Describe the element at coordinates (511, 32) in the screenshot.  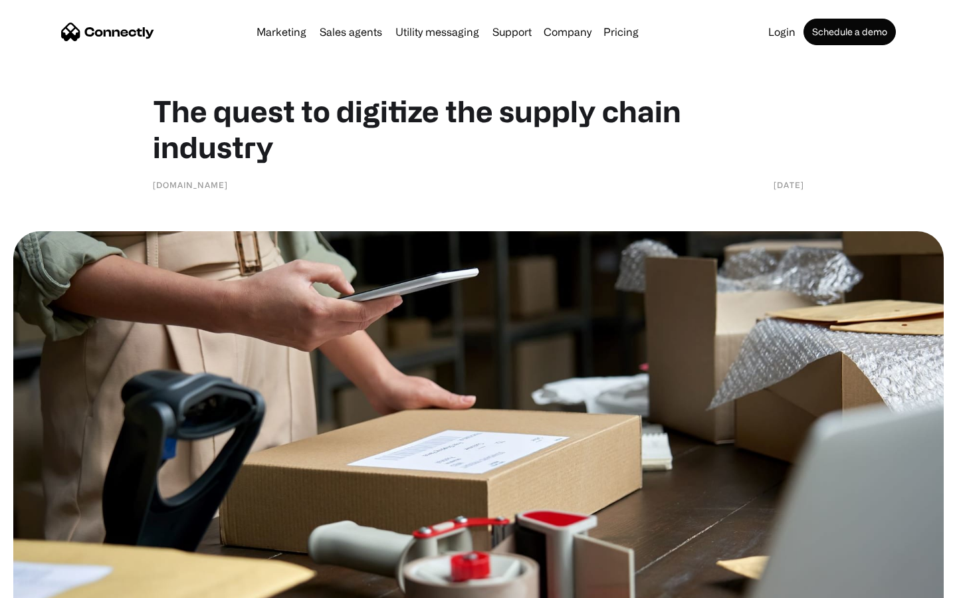
I see `a: Support` at that location.